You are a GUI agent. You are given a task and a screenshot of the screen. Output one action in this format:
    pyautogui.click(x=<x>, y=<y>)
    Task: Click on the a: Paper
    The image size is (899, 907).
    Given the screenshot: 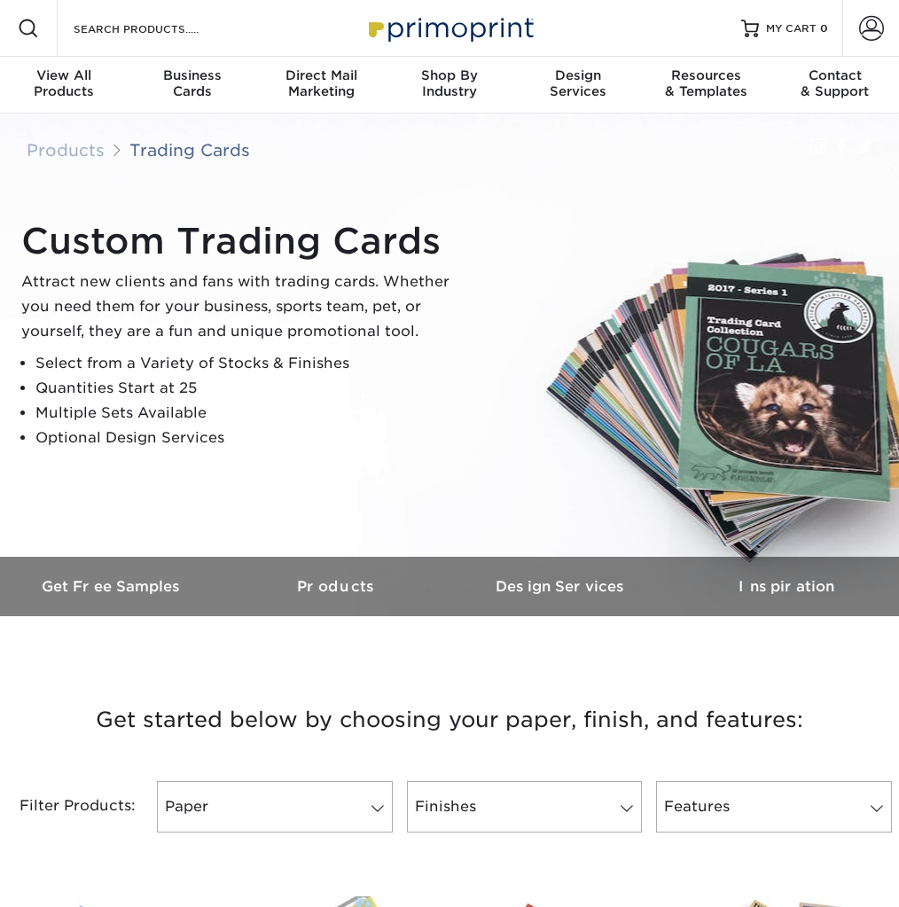 What is the action you would take?
    pyautogui.click(x=275, y=807)
    